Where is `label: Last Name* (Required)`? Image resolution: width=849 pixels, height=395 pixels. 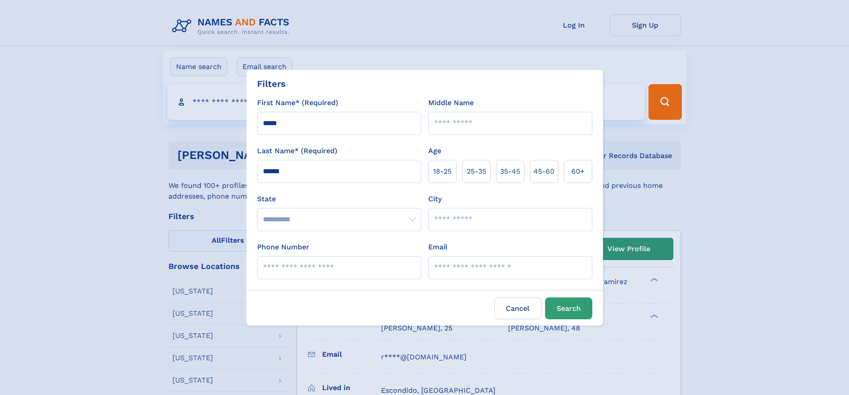 label: Last Name* (Required) is located at coordinates (297, 151).